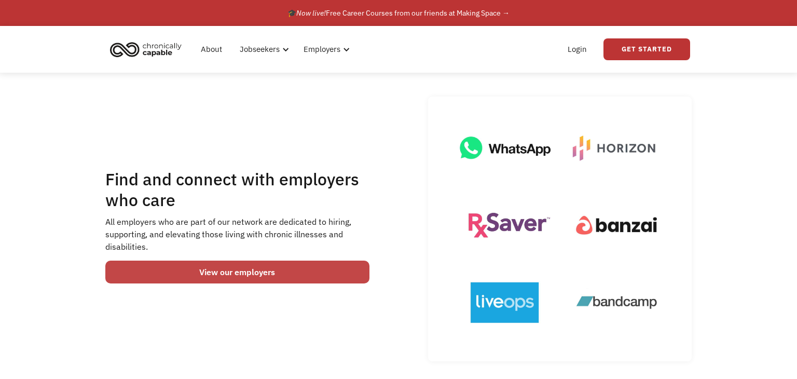 The width and height of the screenshot is (797, 379). I want to click on a: Get Started, so click(646, 49).